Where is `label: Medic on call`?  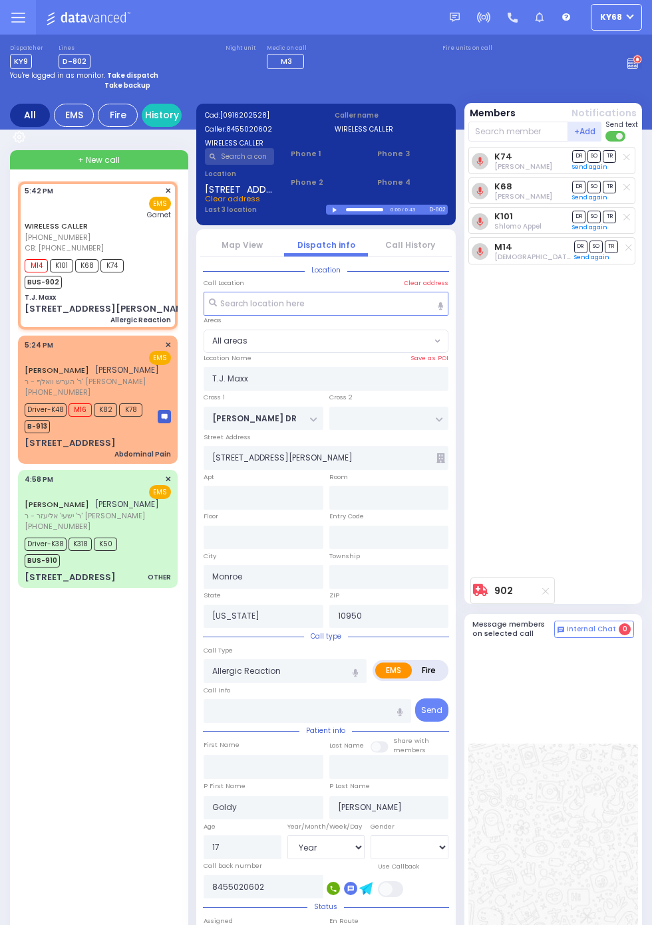
label: Medic on call is located at coordinates (287, 49).